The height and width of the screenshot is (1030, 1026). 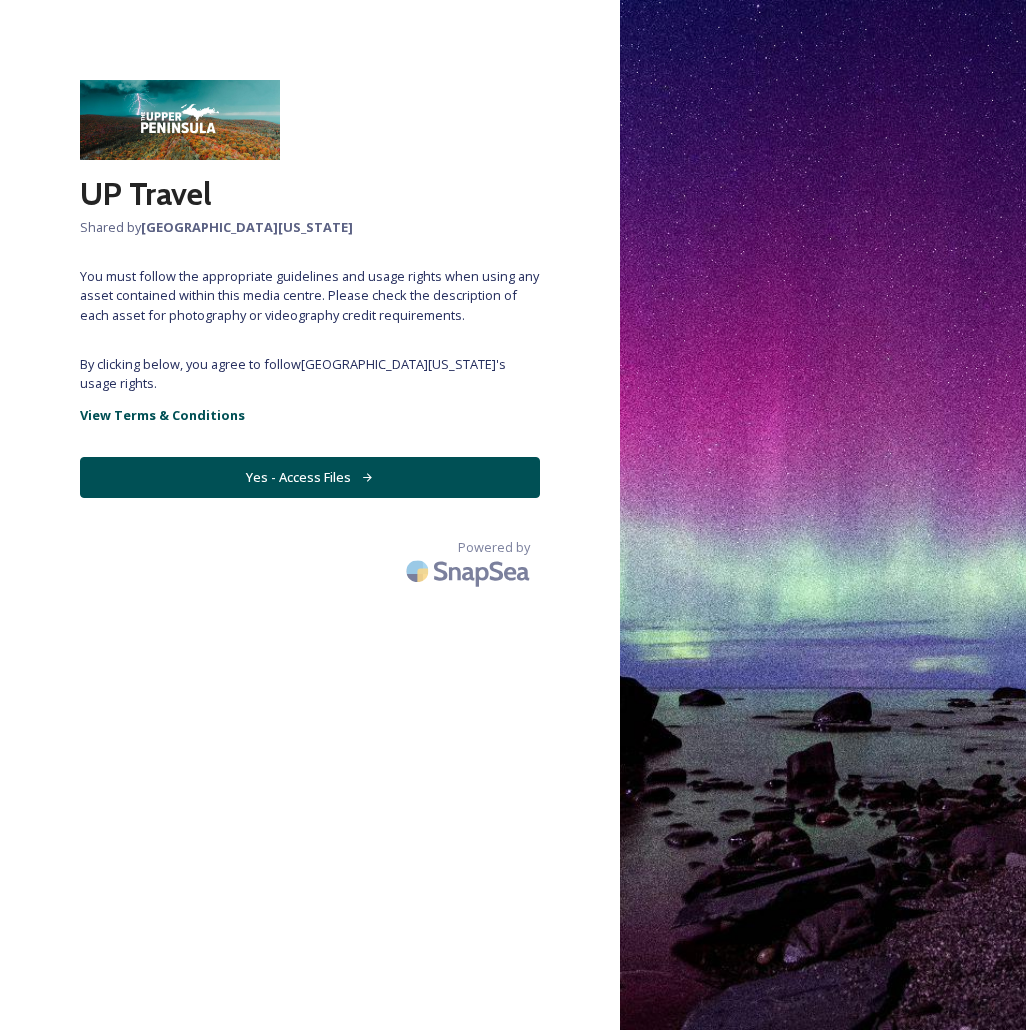 I want to click on button: Yes - Access Files, so click(x=310, y=477).